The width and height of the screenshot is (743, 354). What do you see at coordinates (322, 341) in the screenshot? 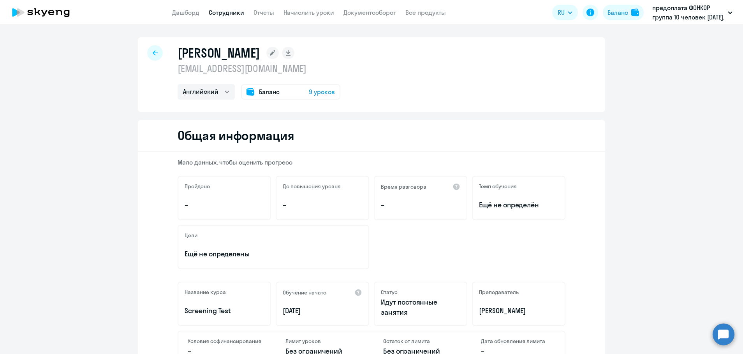
I see `h4: Лимит уроков` at bounding box center [322, 341].